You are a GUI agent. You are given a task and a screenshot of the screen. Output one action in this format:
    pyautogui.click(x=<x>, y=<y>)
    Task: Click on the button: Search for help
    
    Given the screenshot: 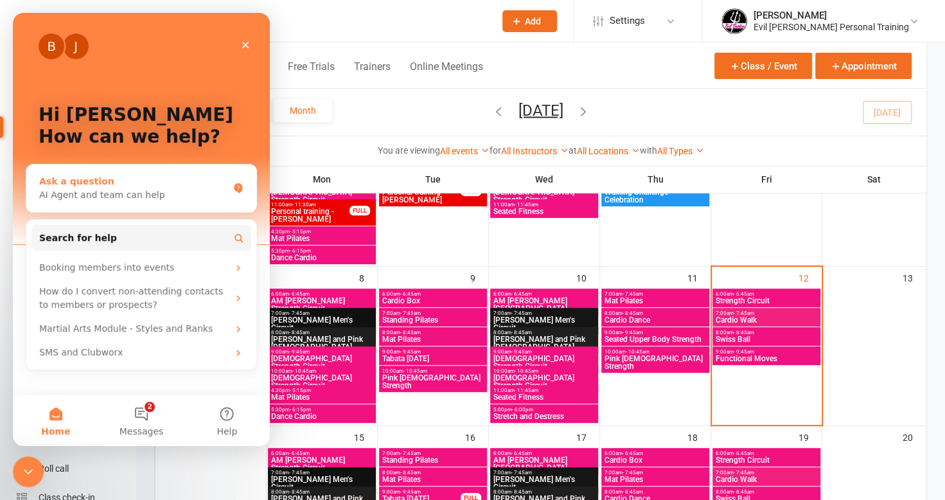 What is the action you would take?
    pyautogui.click(x=128, y=225)
    